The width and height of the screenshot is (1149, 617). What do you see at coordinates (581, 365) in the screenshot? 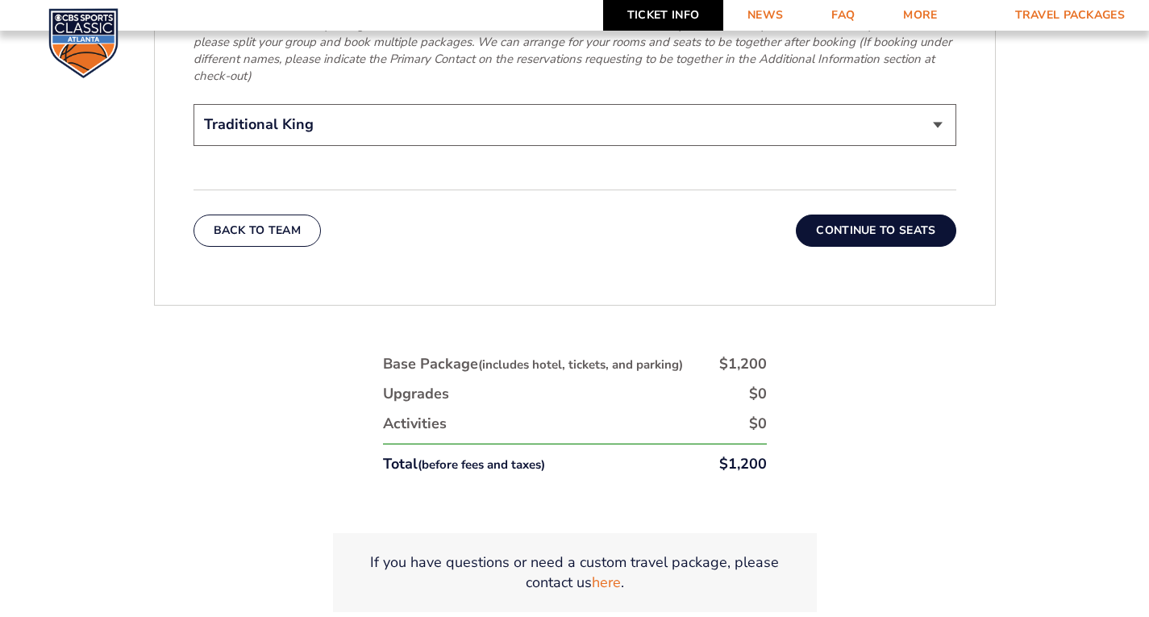
I see `small: (includes hotel, tickets, and parking)` at bounding box center [581, 365].